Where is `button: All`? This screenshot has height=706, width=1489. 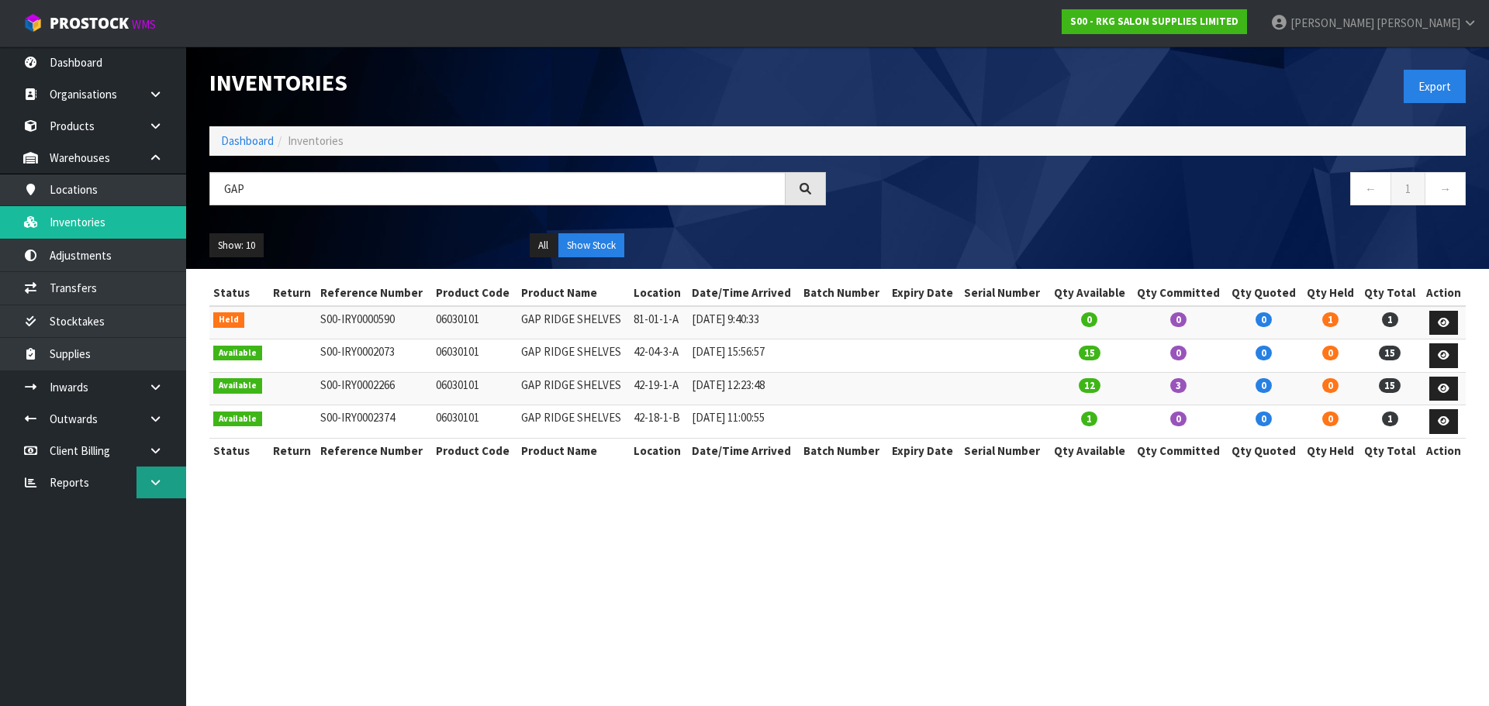
button: All is located at coordinates (543, 246).